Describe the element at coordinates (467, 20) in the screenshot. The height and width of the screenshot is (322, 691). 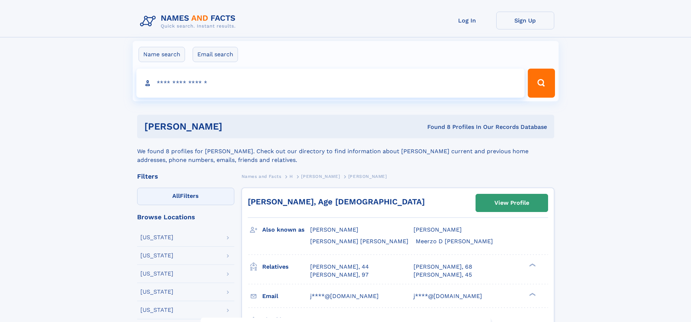
I see `a: Log In` at that location.